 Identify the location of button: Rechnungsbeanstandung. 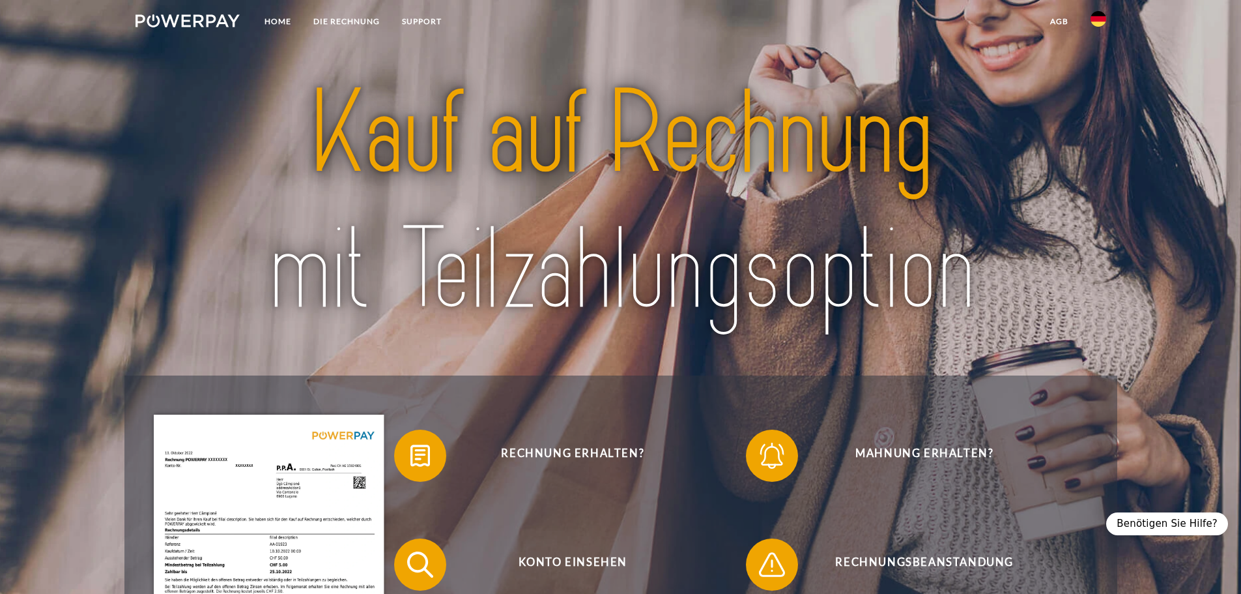
(915, 564).